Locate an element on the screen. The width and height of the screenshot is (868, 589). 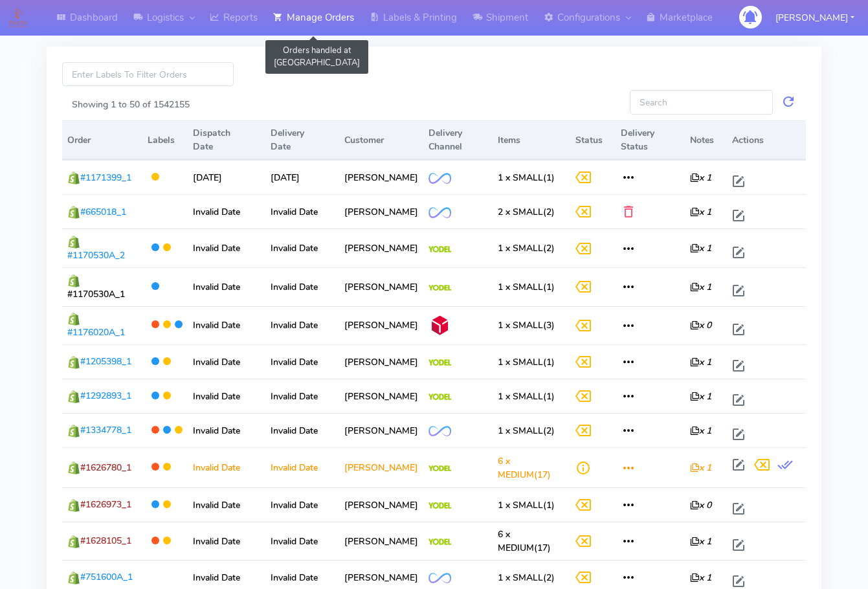
i: x 0 is located at coordinates (701, 325).